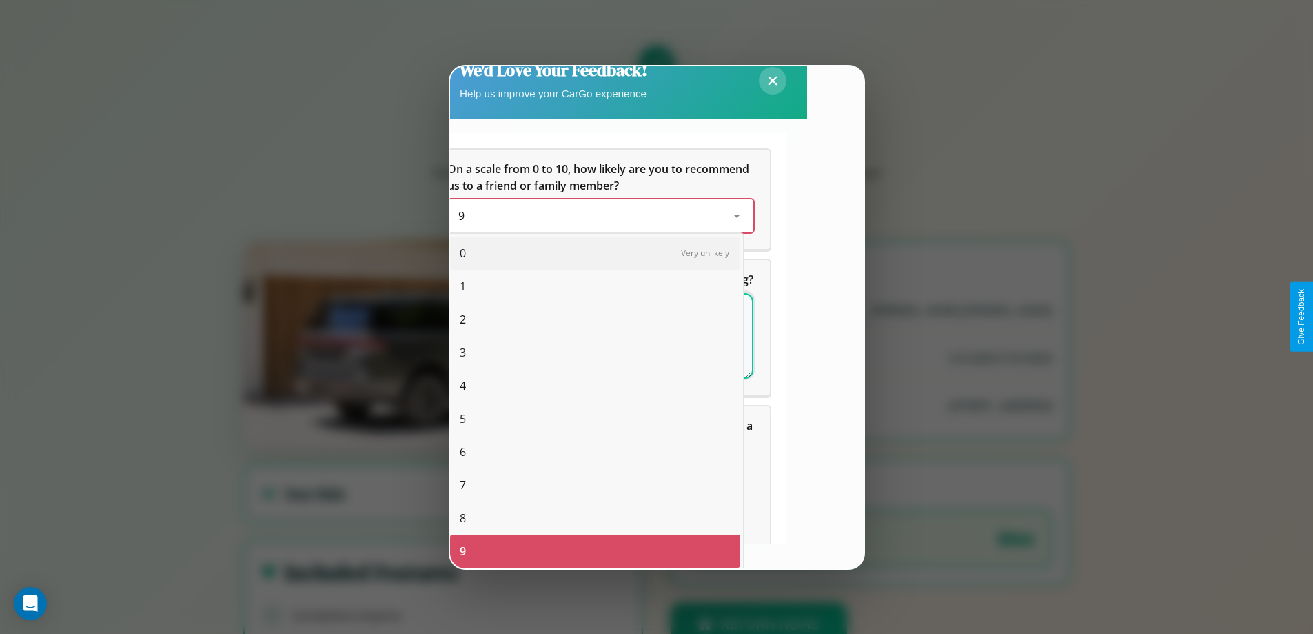 The width and height of the screenshot is (1313, 634). What do you see at coordinates (595, 485) in the screenshot?
I see `div: 7` at bounding box center [595, 485].